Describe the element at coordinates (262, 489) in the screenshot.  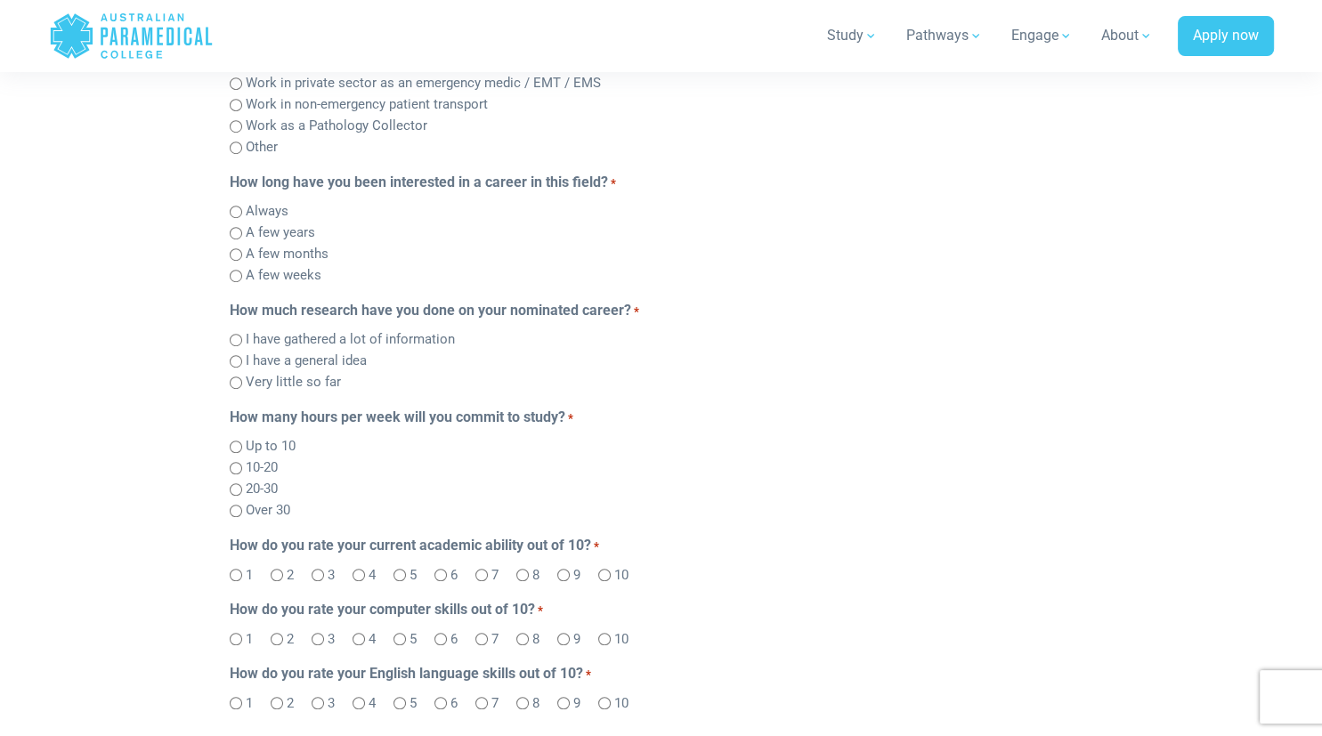
I see `label: 20-30` at that location.